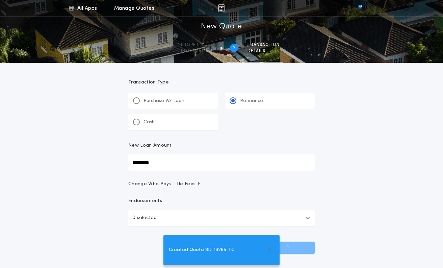  Describe the element at coordinates (164, 101) in the screenshot. I see `p: Purchase W/ Loan` at that location.